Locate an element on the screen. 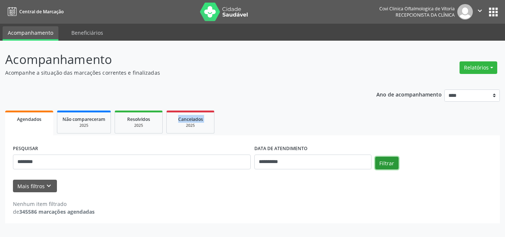 This screenshot has width=505, height=237. i: keyboard_arrow_down is located at coordinates (49, 186).